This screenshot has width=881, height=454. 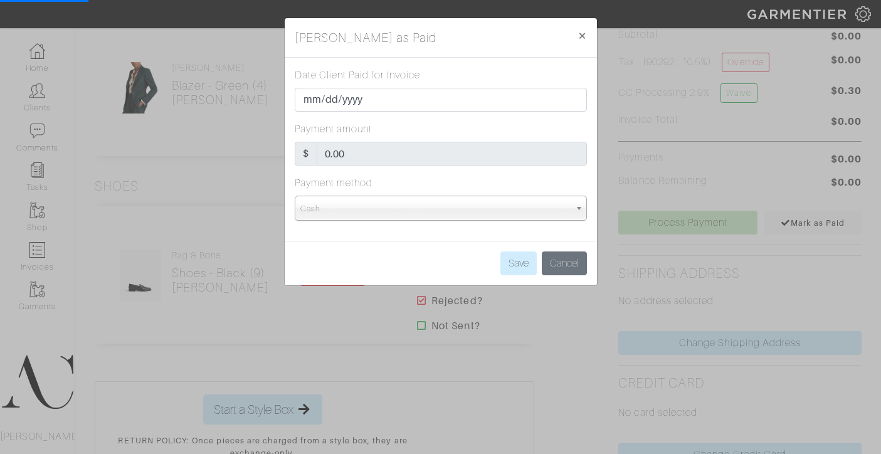 I want to click on button: Cancel, so click(x=564, y=263).